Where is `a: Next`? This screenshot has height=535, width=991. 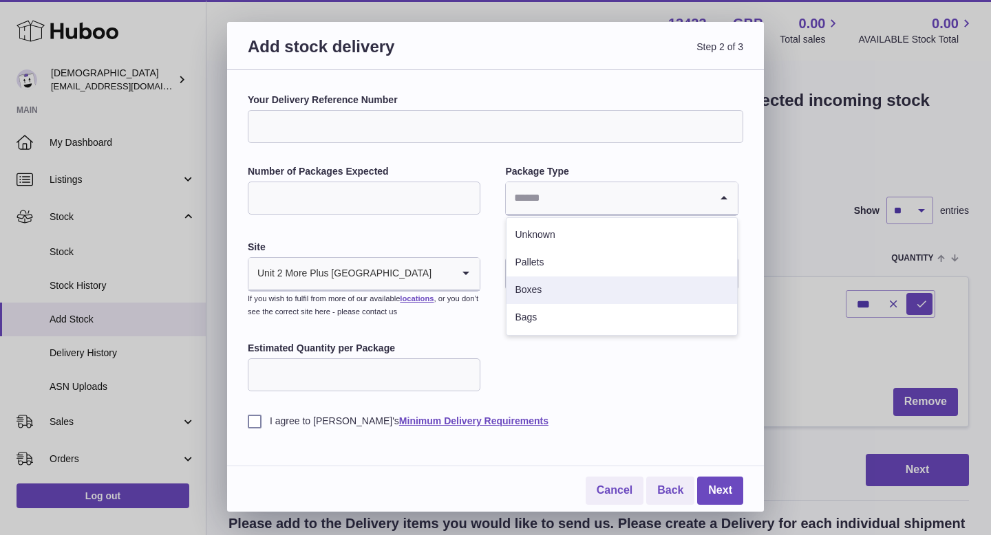
a: Next is located at coordinates (720, 491).